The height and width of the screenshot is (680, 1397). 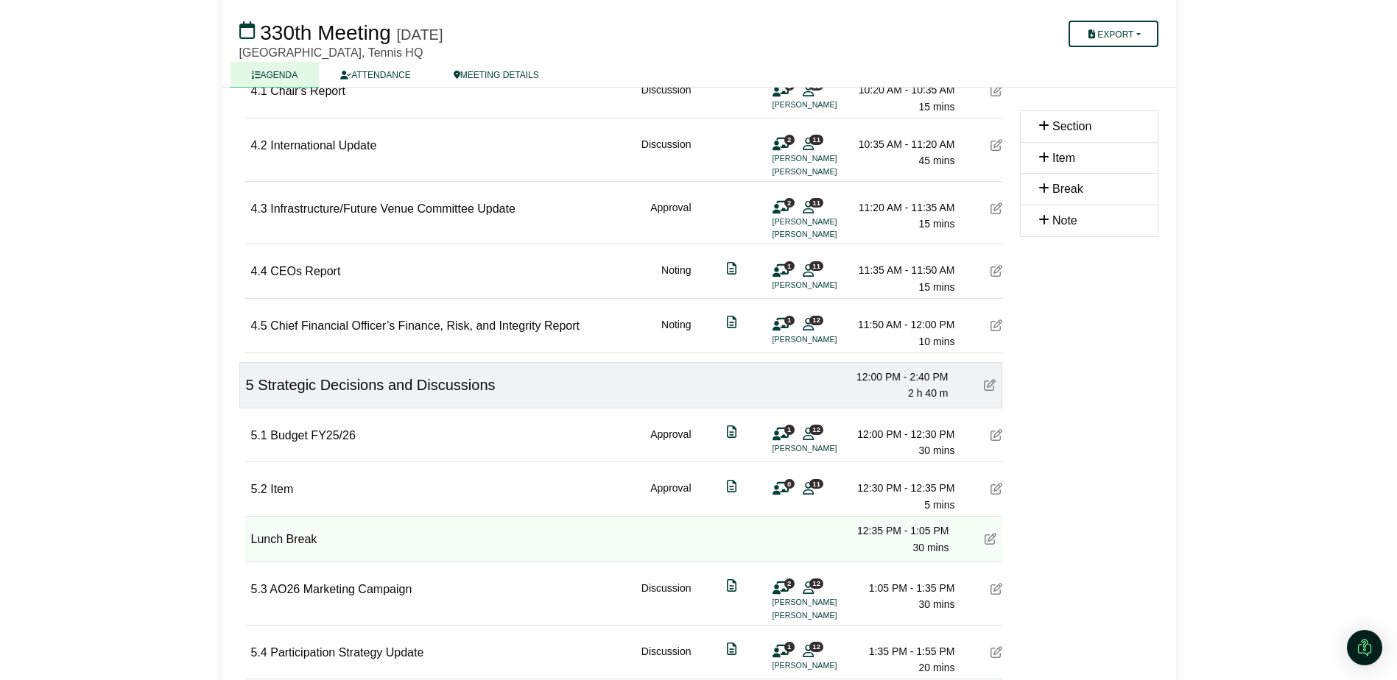 I want to click on span: AO26 Marketing Campaign, so click(x=340, y=589).